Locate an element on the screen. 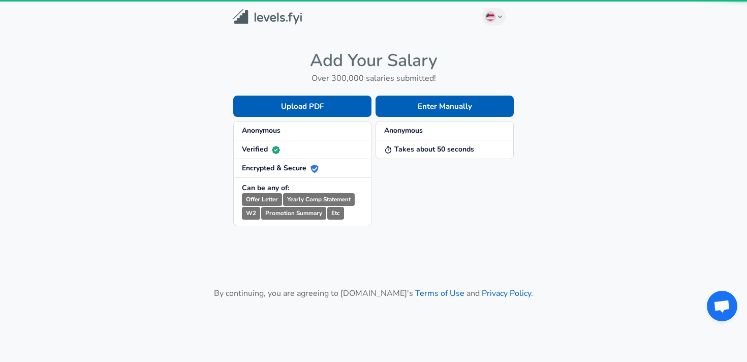 The width and height of the screenshot is (747, 362). h4: Add Your Salary is located at coordinates (373, 60).